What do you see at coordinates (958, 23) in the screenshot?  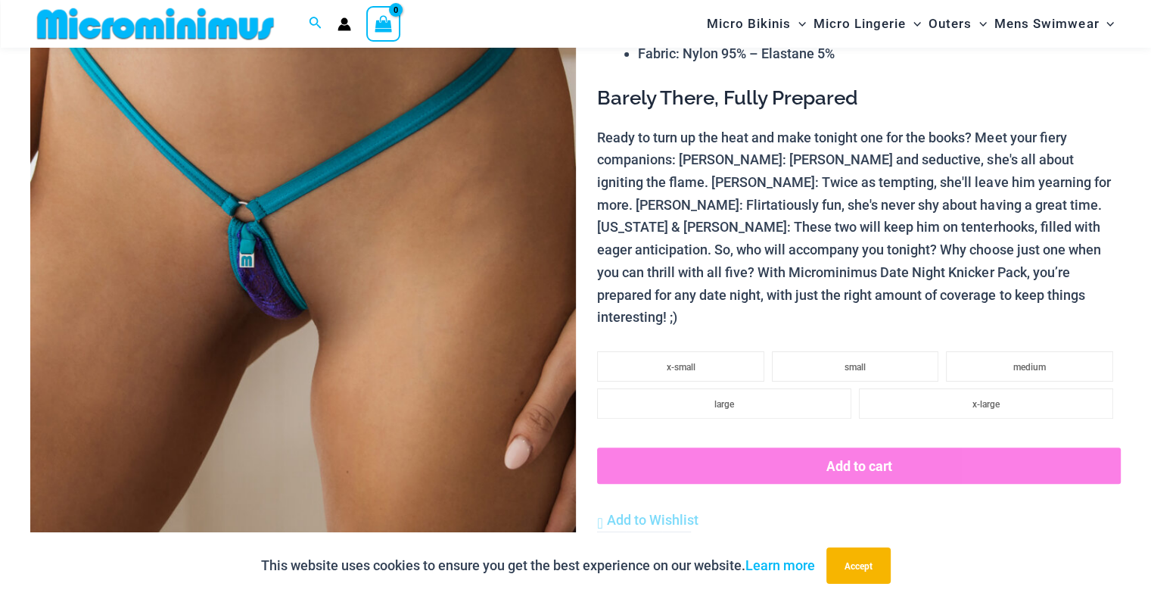 I see `a: OutersMenu ToggleMenu Toggle` at bounding box center [958, 23].